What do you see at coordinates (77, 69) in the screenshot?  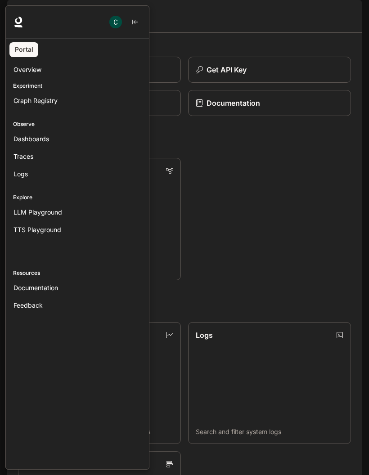 I see `a: Overview` at bounding box center [77, 69].